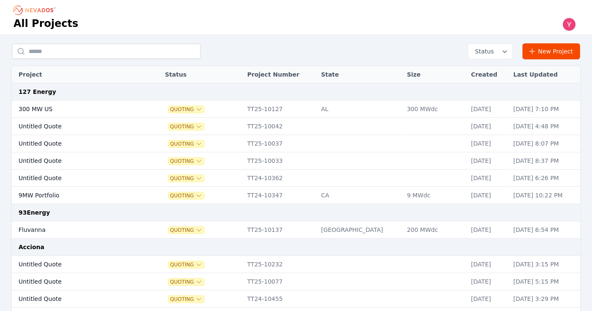  What do you see at coordinates (76, 109) in the screenshot?
I see `td: 300 MW US` at bounding box center [76, 109].